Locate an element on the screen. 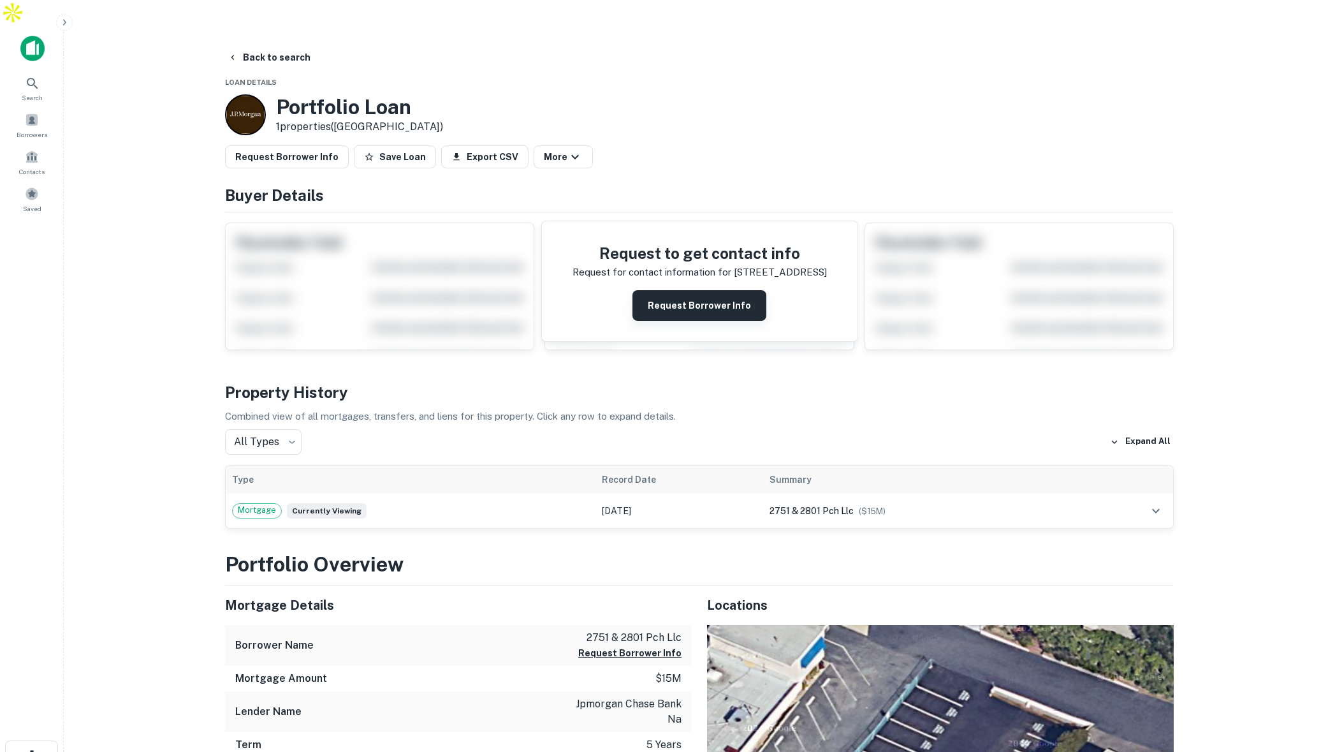  th: Type is located at coordinates (410, 479).